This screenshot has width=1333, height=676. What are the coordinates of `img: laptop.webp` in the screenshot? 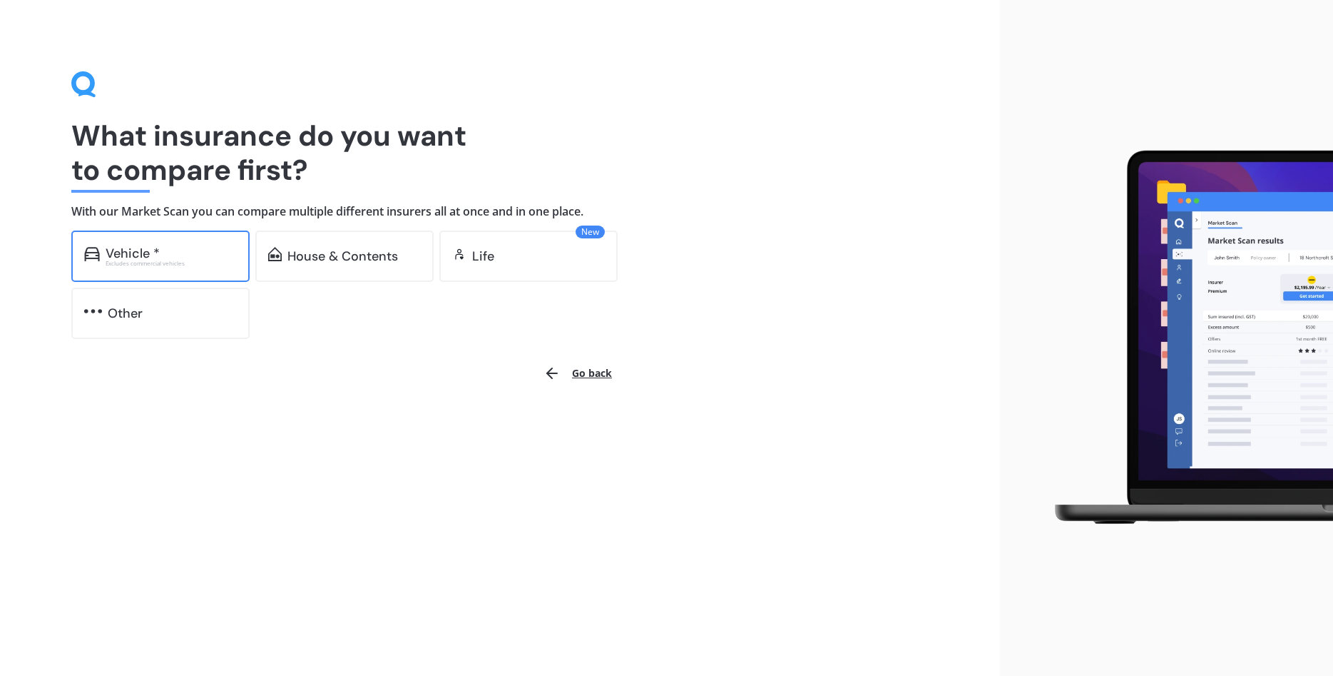 It's located at (1183, 338).